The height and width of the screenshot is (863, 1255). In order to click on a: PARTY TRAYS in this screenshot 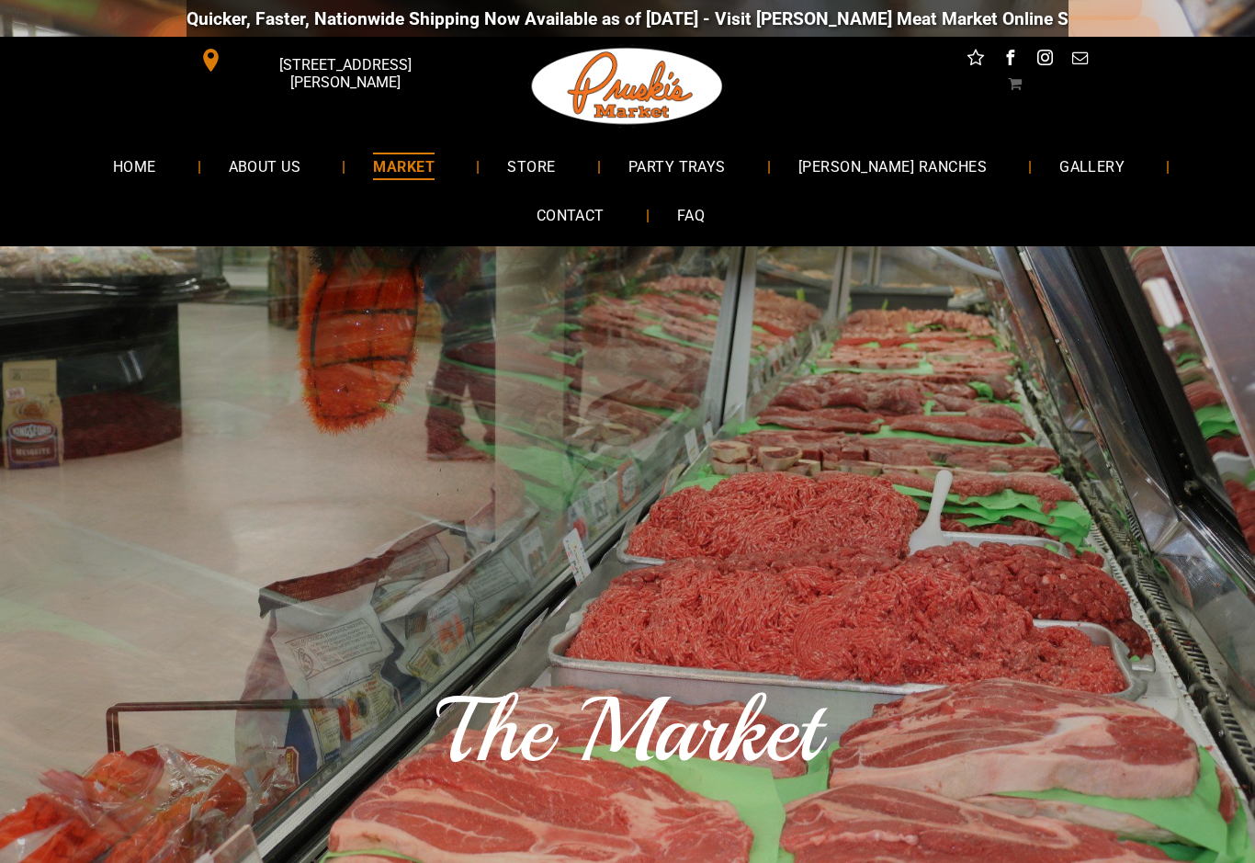, I will do `click(677, 165)`.